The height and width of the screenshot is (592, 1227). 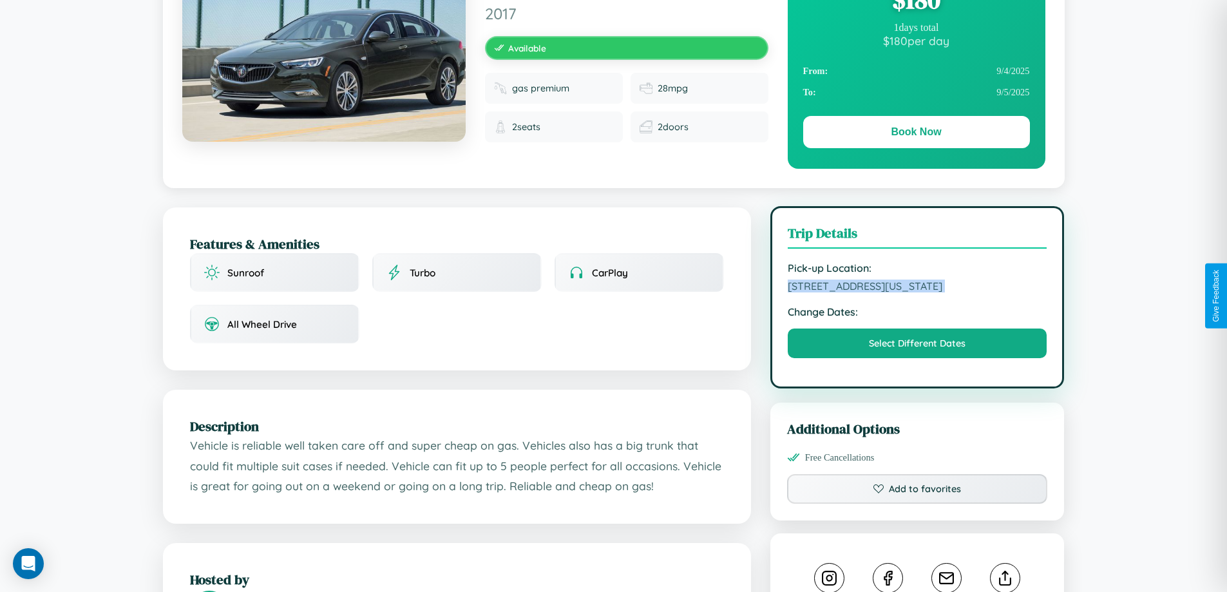 What do you see at coordinates (457, 426) in the screenshot?
I see `h2: Description` at bounding box center [457, 426].